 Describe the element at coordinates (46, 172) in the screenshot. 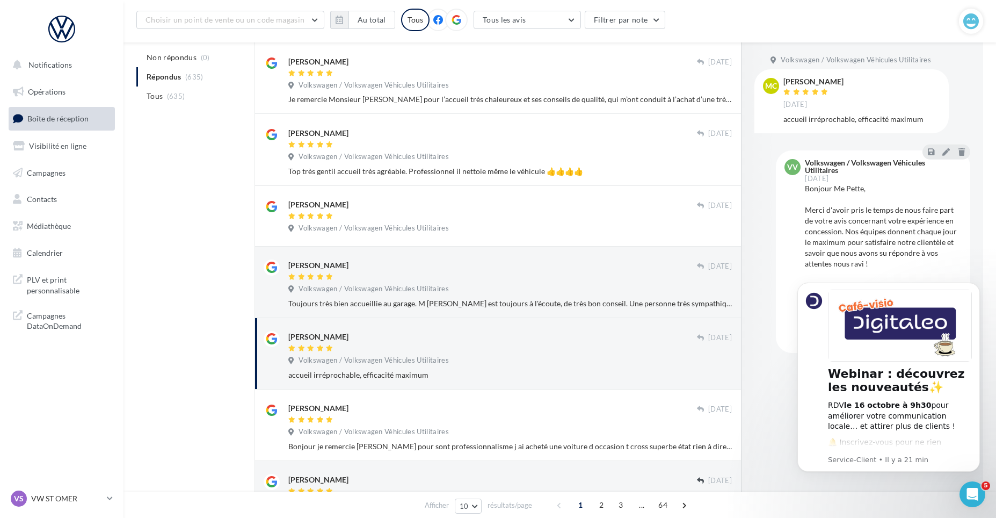

I see `span: Campagnes` at that location.